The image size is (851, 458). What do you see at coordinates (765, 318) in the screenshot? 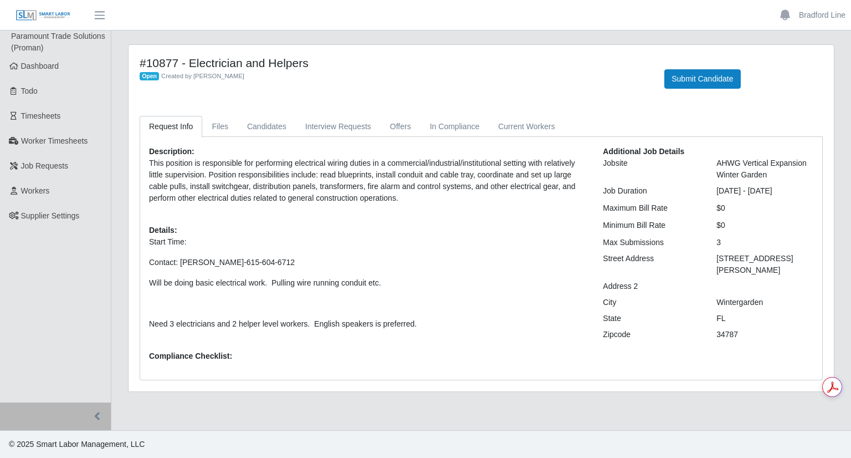
I see `div: FL` at bounding box center [765, 318].